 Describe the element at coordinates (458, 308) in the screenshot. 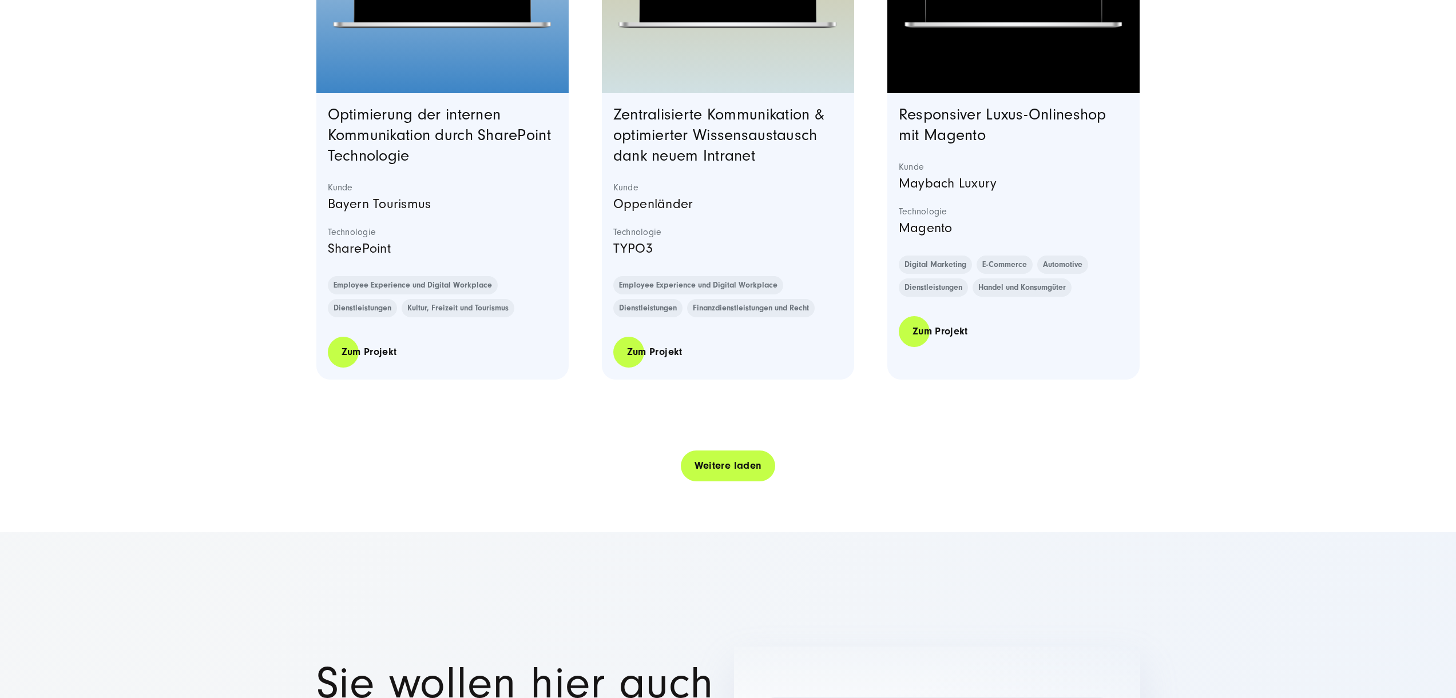

I see `a: Kultur, Freizeit und Tourismus` at that location.